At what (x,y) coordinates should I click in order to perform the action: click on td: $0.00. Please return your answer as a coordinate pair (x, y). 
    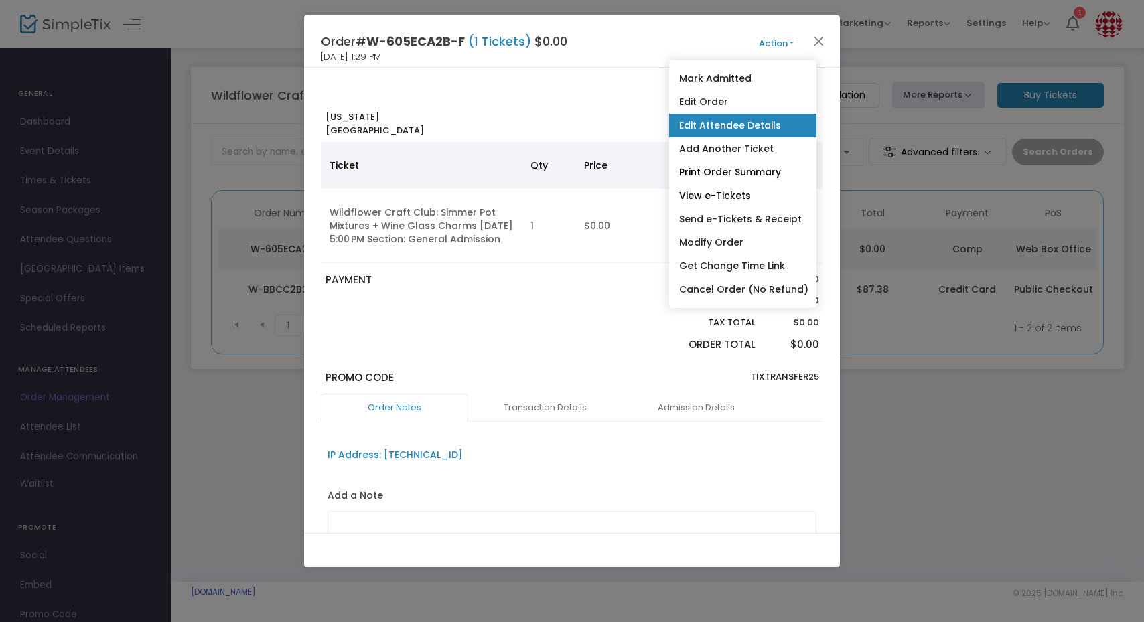
    Looking at the image, I should click on (639, 226).